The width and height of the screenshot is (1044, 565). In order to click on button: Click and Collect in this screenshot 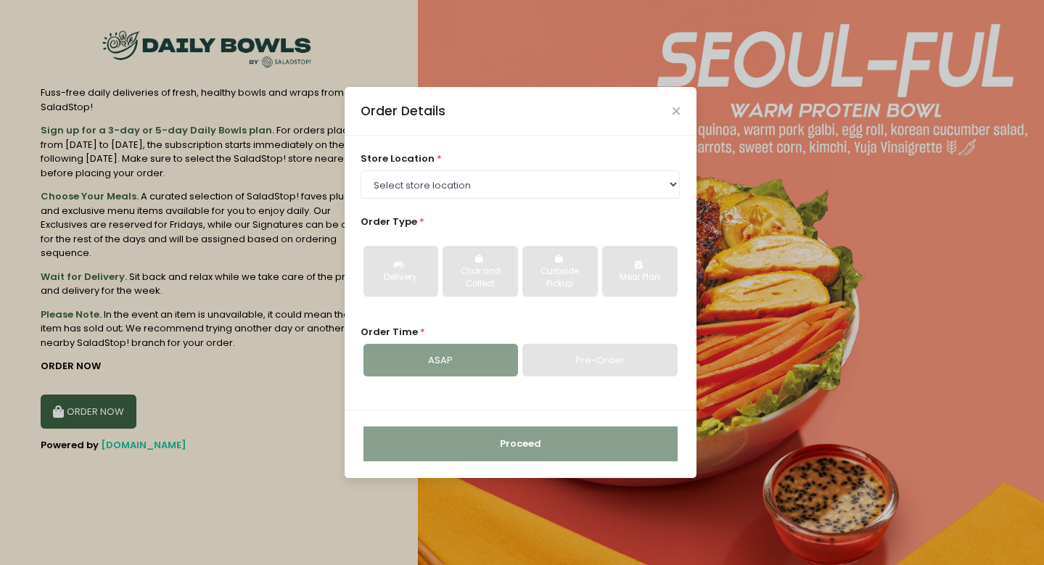, I will do `click(479, 271)`.